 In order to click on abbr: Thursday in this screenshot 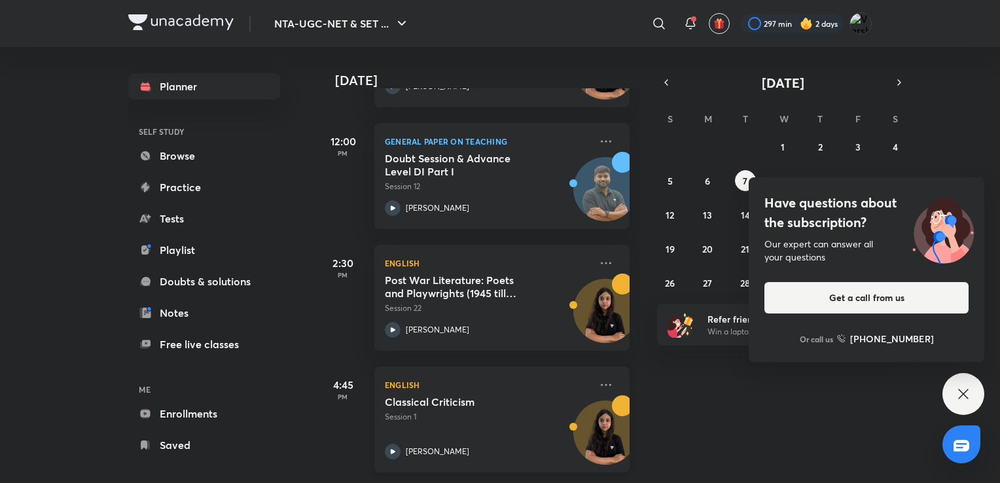, I will do `click(820, 118)`.